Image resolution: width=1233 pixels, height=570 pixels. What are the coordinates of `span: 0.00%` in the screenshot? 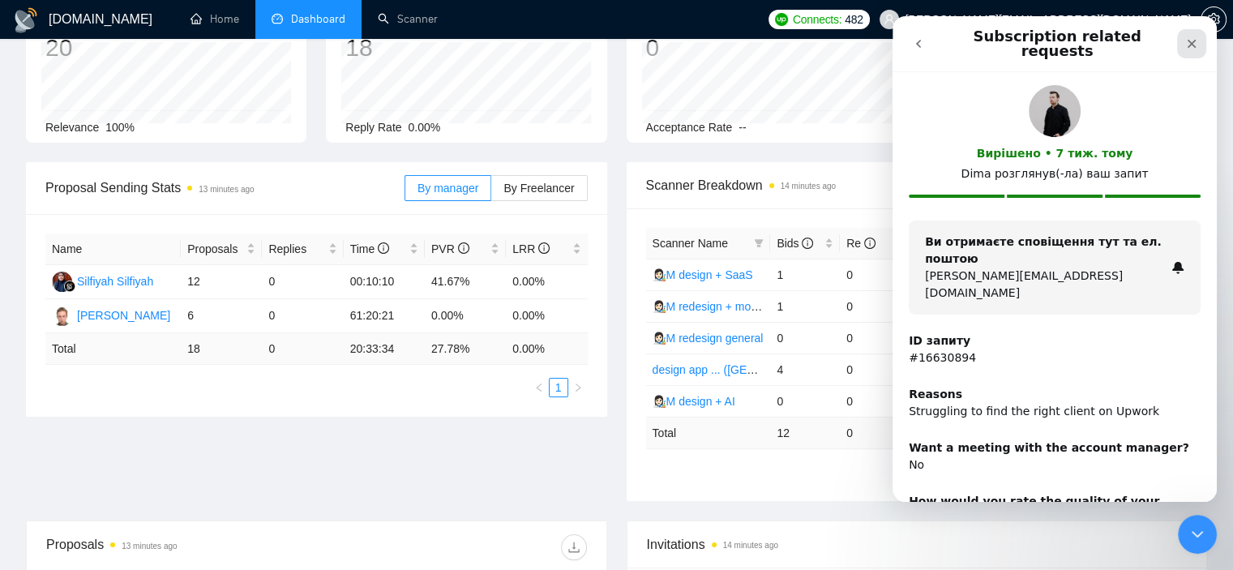 It's located at (425, 127).